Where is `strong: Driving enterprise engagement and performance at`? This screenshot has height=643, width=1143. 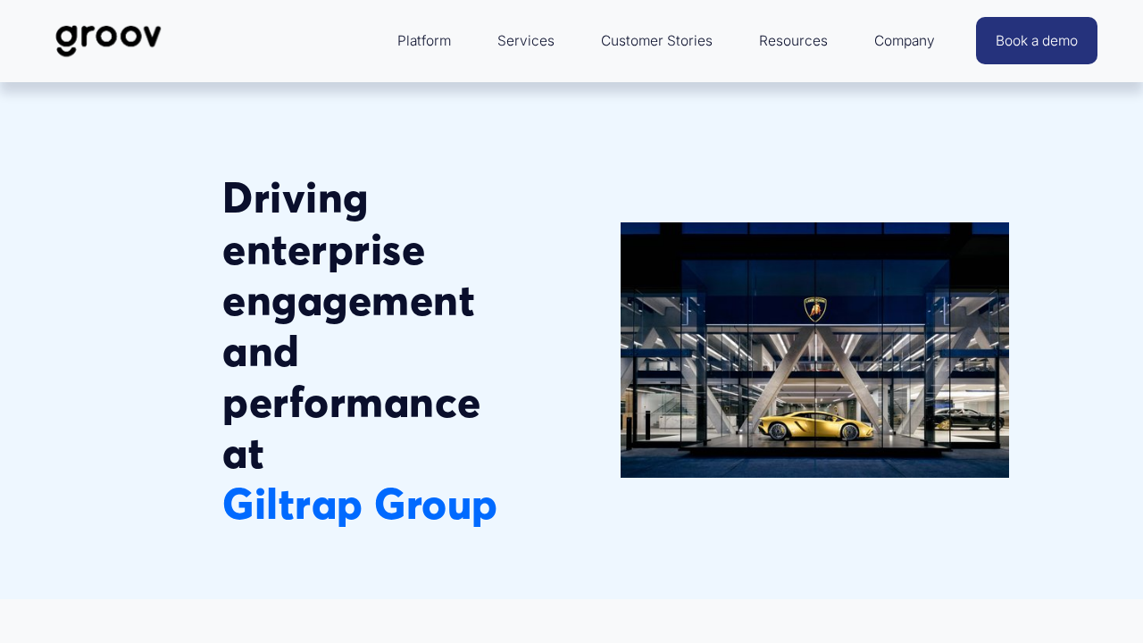
strong: Driving enterprise engagement and performance at is located at coordinates (357, 324).